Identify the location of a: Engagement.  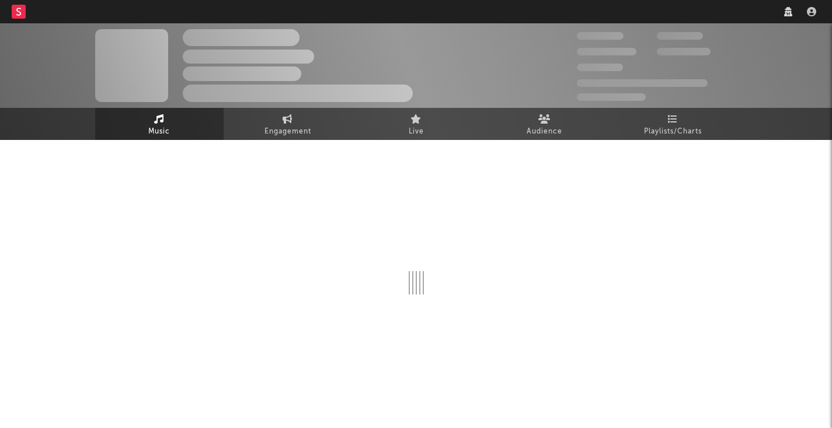
(288, 124).